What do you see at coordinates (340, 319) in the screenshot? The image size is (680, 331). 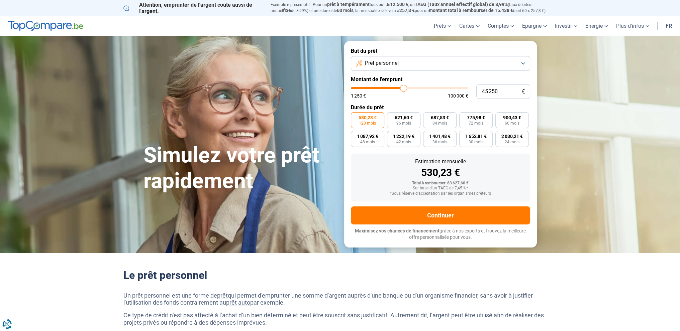 I see `p: Ce type de crédit n’est pas affecté à l’achat d’un bien déterminé et peut être souscrit sans just...` at bounding box center [340, 319].